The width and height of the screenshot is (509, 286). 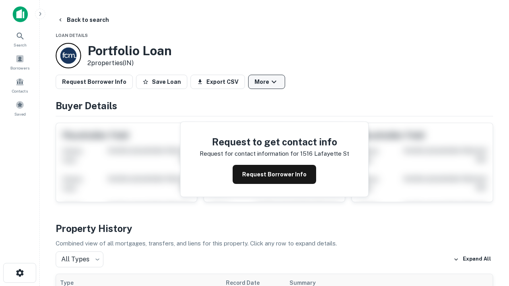 I want to click on span: Borrowers, so click(x=20, y=68).